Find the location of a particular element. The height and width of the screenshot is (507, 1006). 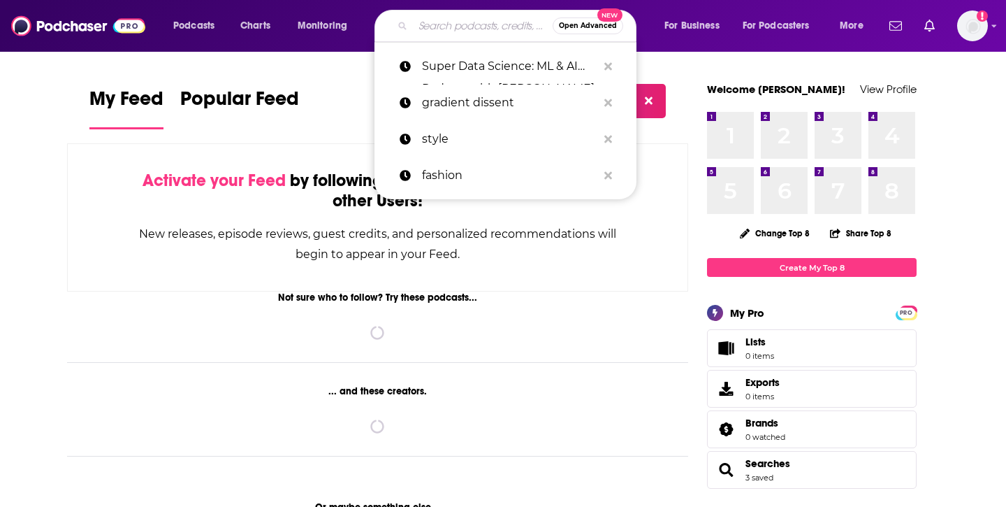

span: Activate your Feed is located at coordinates (214, 180).